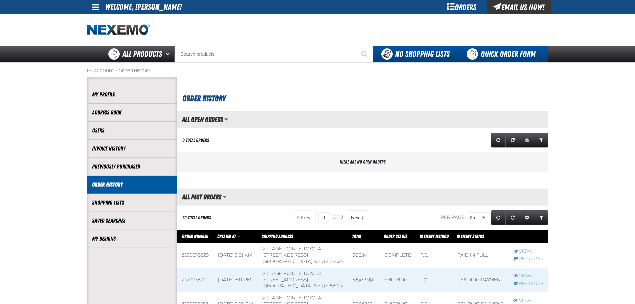 This screenshot has width=635, height=304. What do you see at coordinates (502, 54) in the screenshot?
I see `a: Quick Order Form` at bounding box center [502, 54].